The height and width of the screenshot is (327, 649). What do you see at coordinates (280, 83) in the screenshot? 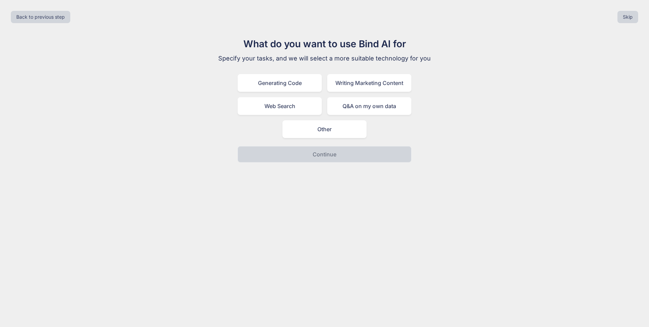
I see `div: Generating Code` at bounding box center [280, 83].